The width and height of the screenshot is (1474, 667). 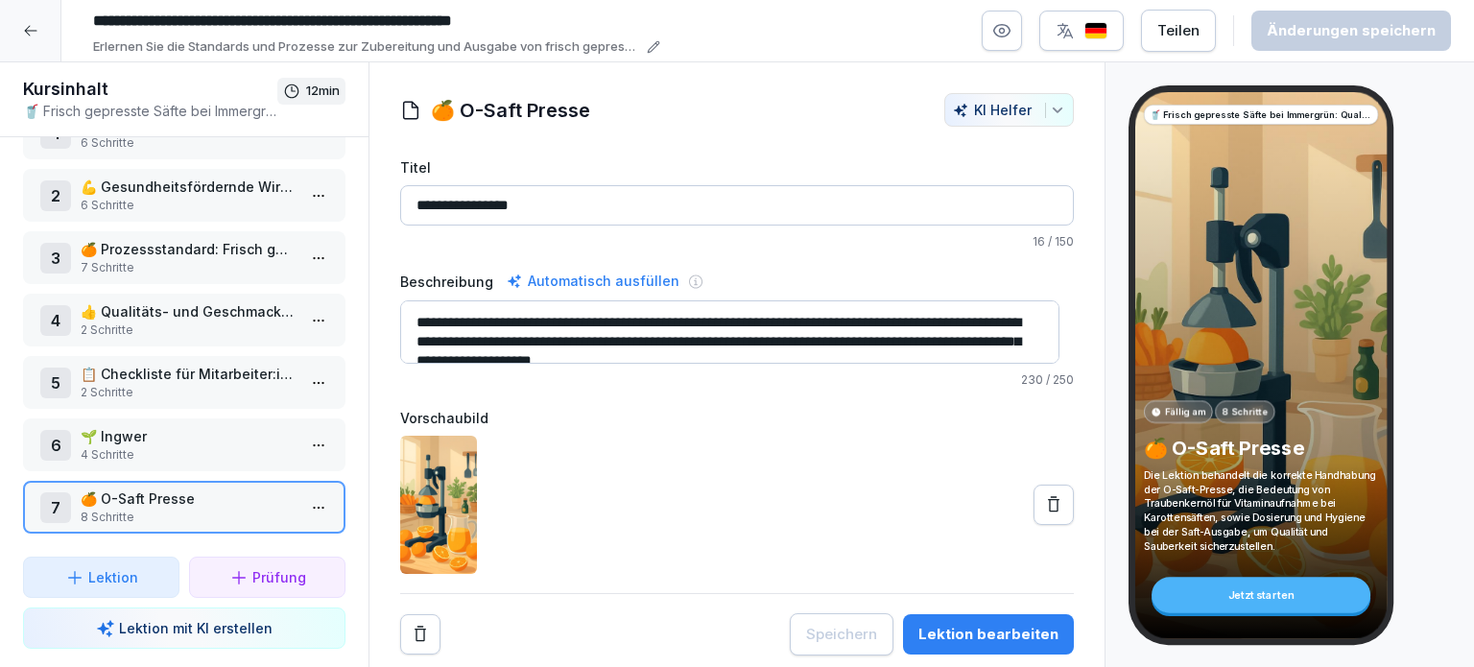 What do you see at coordinates (842, 634) in the screenshot?
I see `button: Speichern` at bounding box center [842, 634].